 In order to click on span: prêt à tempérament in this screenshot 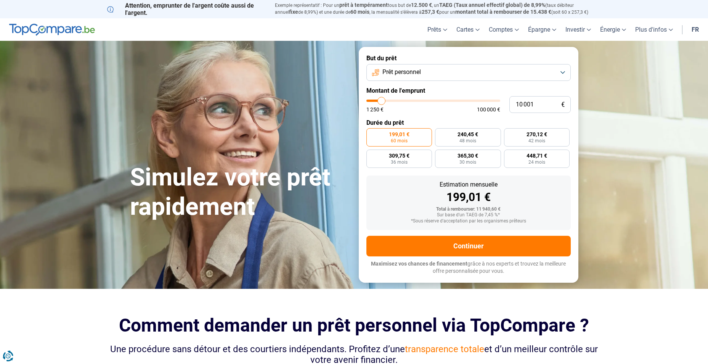, I will do `click(364, 5)`.